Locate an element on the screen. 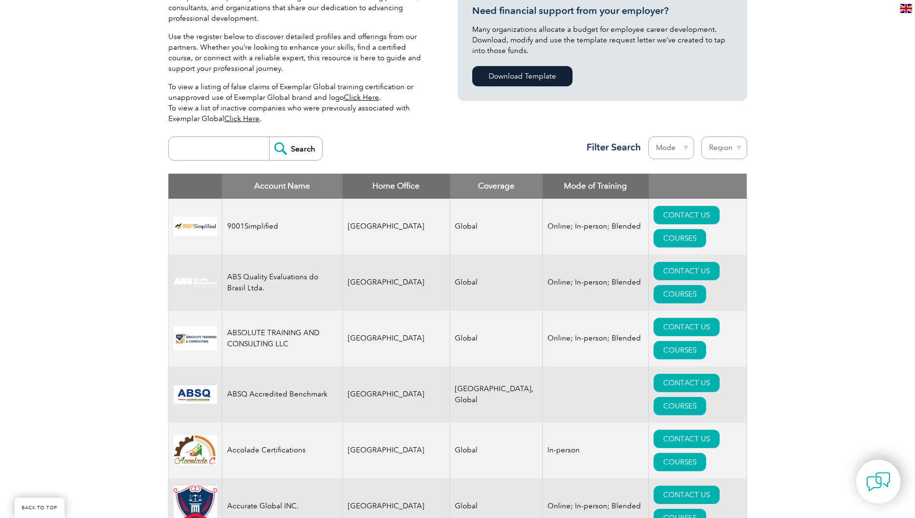 Image resolution: width=915 pixels, height=518 pixels. img: 37c9c059-616f-eb11-a812-002248153038-logo.png is located at coordinates (195, 226).